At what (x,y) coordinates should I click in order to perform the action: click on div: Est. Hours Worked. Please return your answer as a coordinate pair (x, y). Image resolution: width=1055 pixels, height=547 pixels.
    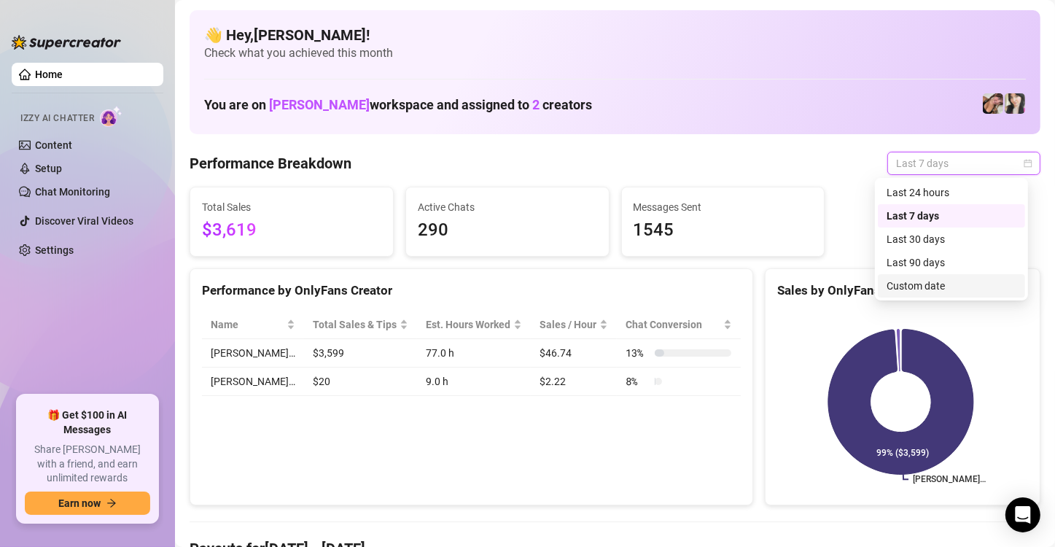
    Looking at the image, I should click on (468, 324).